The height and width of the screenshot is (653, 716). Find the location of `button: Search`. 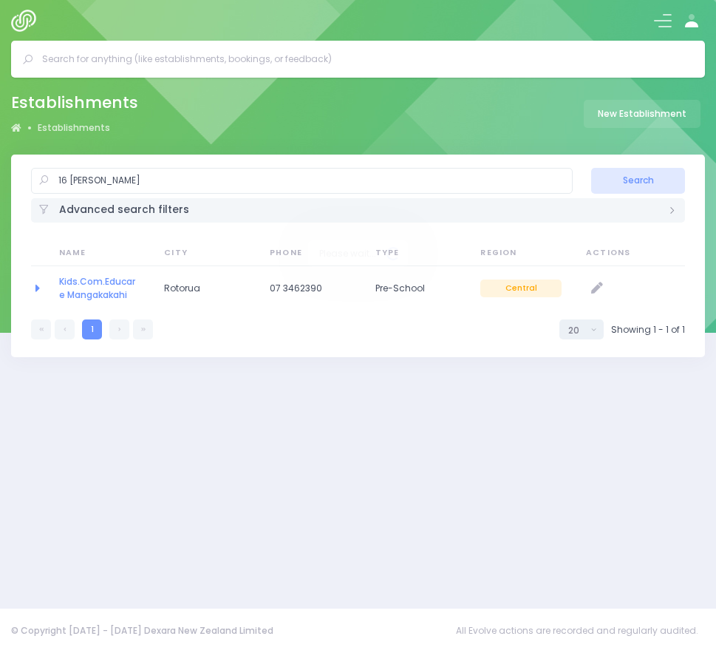

button: Search is located at coordinates (638, 181).